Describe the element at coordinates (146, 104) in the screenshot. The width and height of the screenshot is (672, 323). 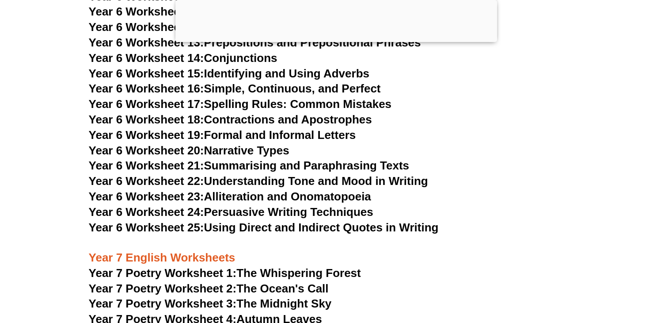
I see `span: Year 6 Worksheet 17:` at that location.